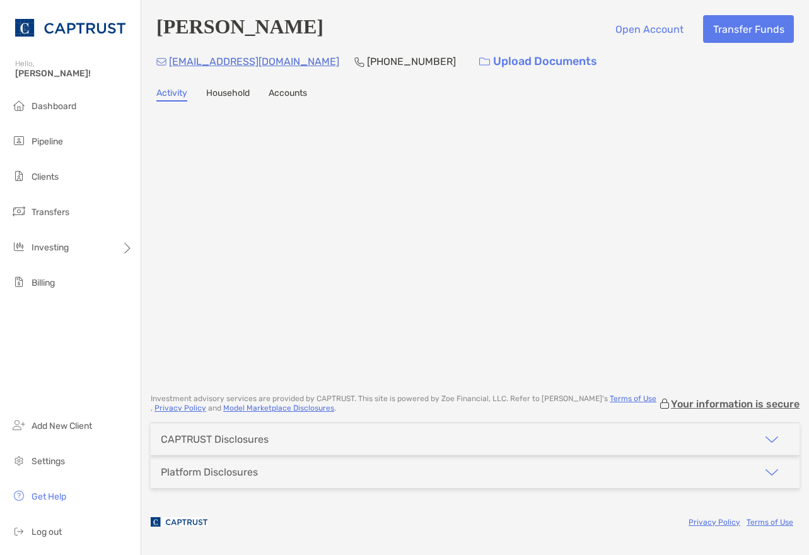 The image size is (809, 555). Describe the element at coordinates (538, 61) in the screenshot. I see `a: Upload Documents` at that location.